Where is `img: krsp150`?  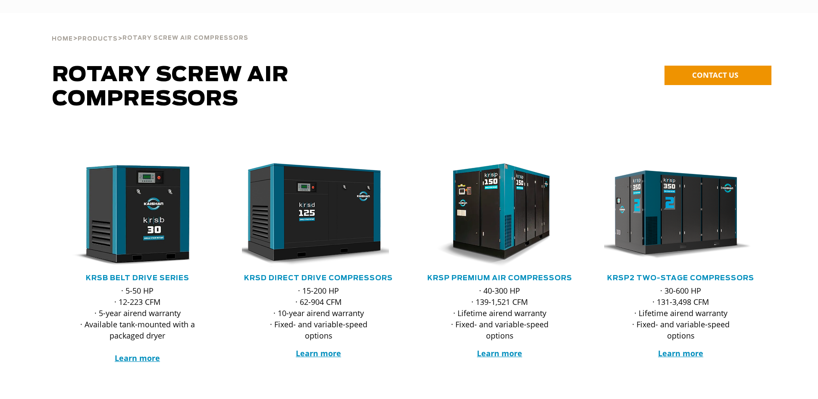 img: krsp150 is located at coordinates (494, 215).